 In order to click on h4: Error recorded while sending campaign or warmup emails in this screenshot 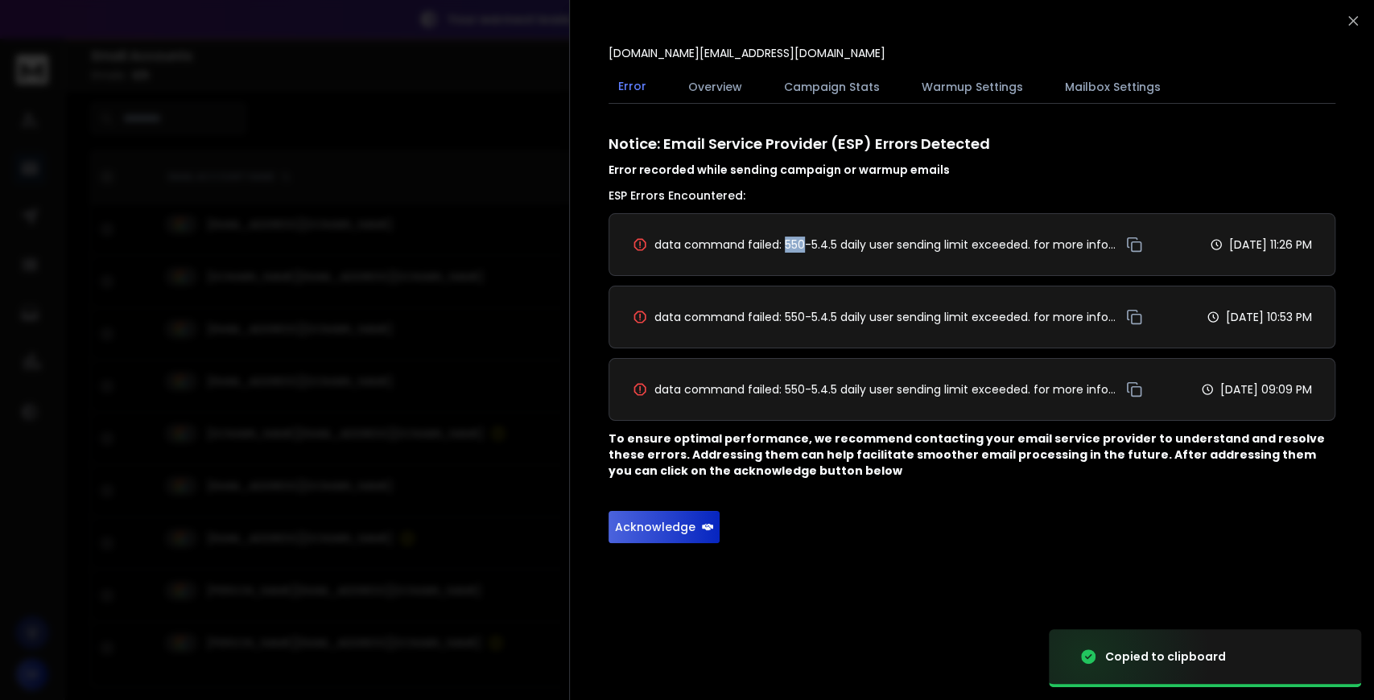, I will do `click(972, 170)`.